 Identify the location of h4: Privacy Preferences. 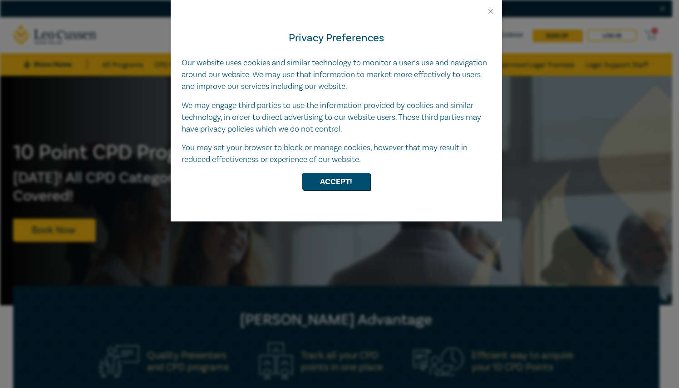
(336, 38).